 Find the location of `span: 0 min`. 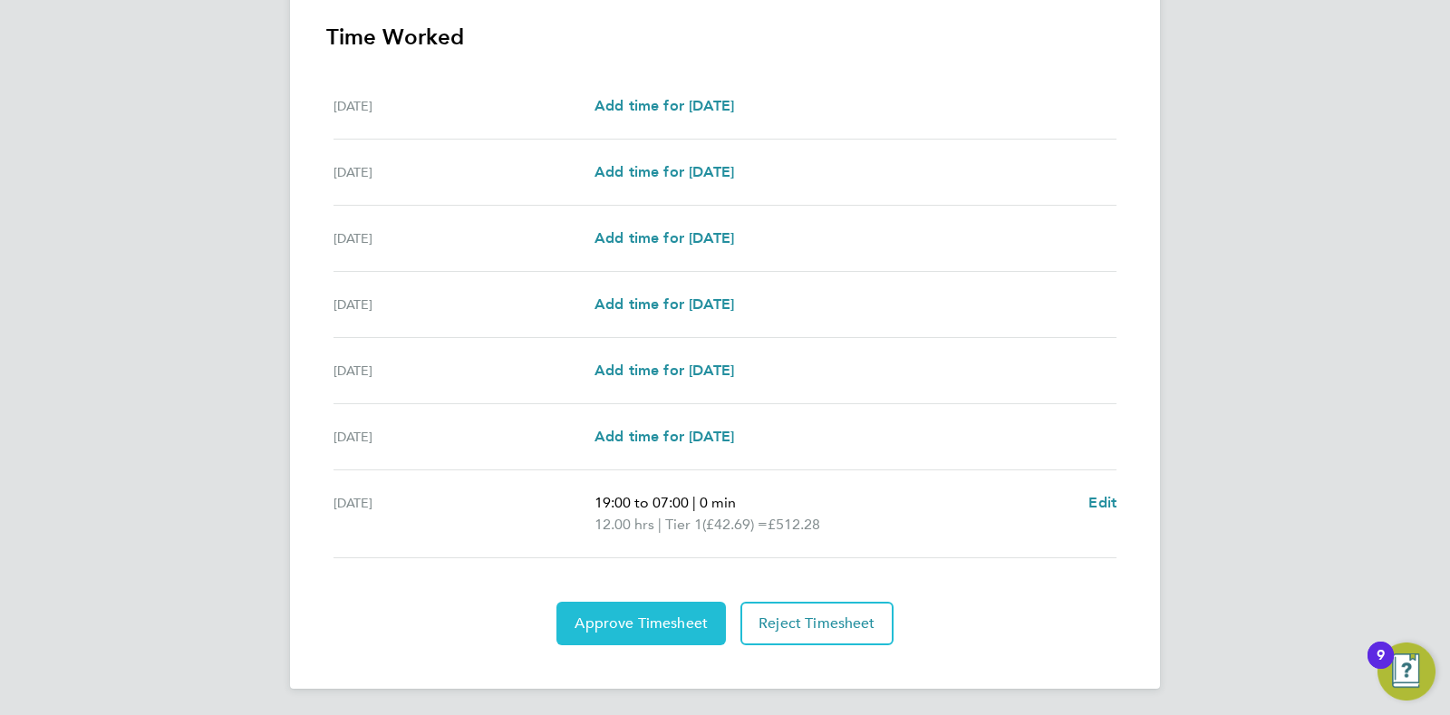

span: 0 min is located at coordinates (718, 502).